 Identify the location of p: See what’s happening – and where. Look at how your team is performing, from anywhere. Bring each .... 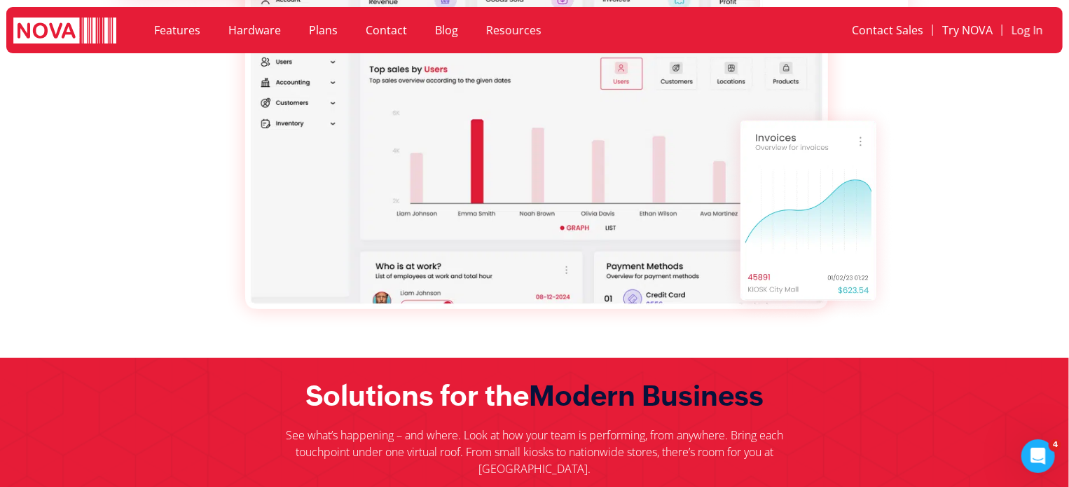
(535, 452).